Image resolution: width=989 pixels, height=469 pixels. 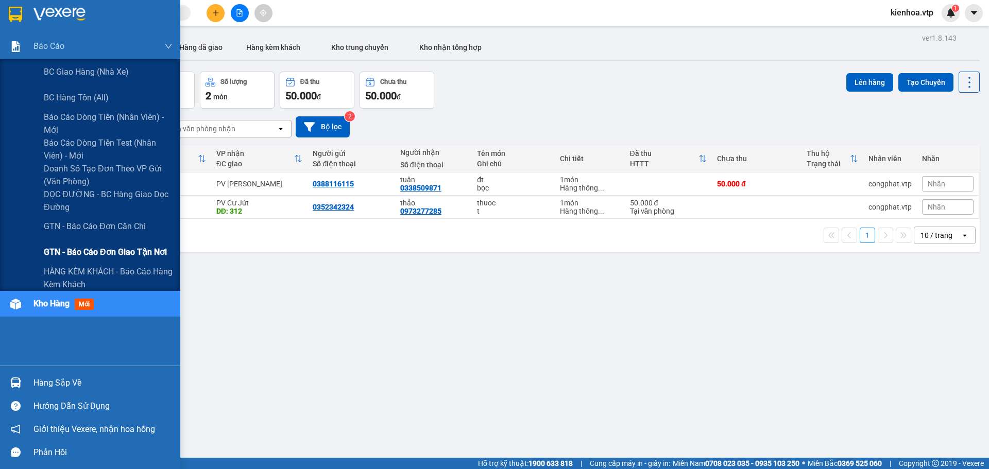 I want to click on div: 0388116115, so click(x=333, y=184).